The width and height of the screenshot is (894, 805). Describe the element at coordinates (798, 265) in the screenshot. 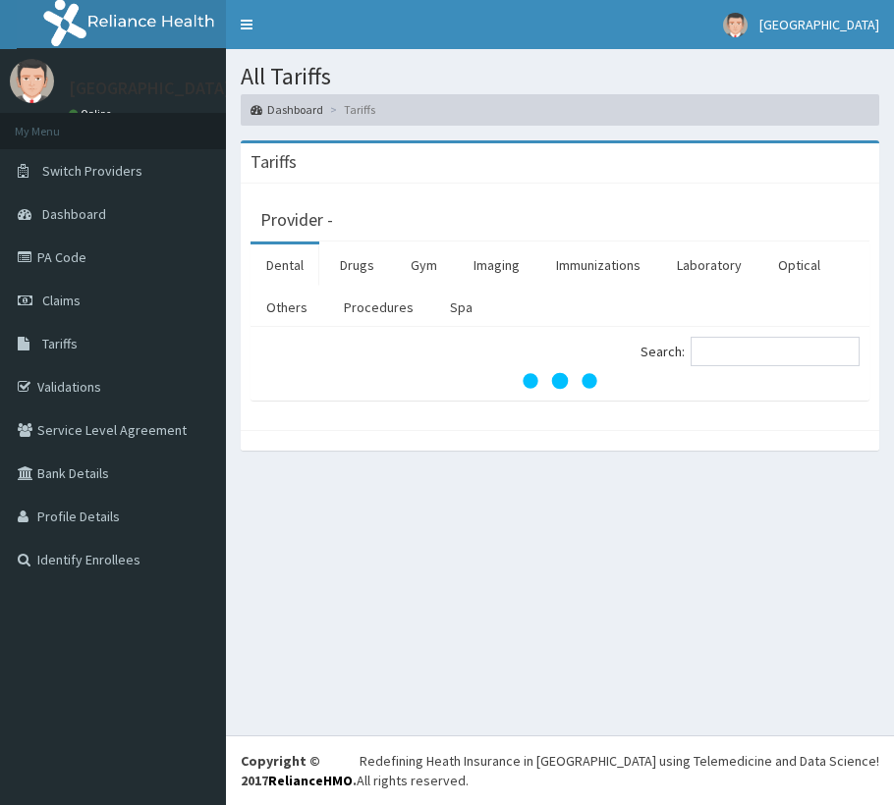

I see `a: Optical` at that location.